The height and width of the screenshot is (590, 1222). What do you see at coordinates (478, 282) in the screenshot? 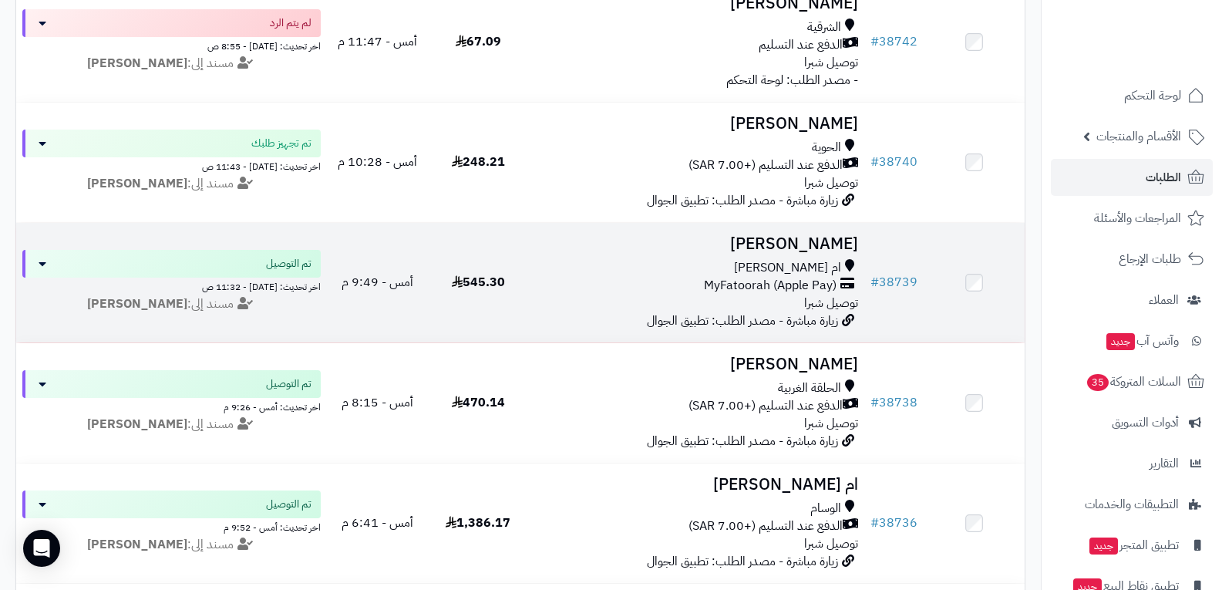
I see `span: 545.30` at bounding box center [478, 282].